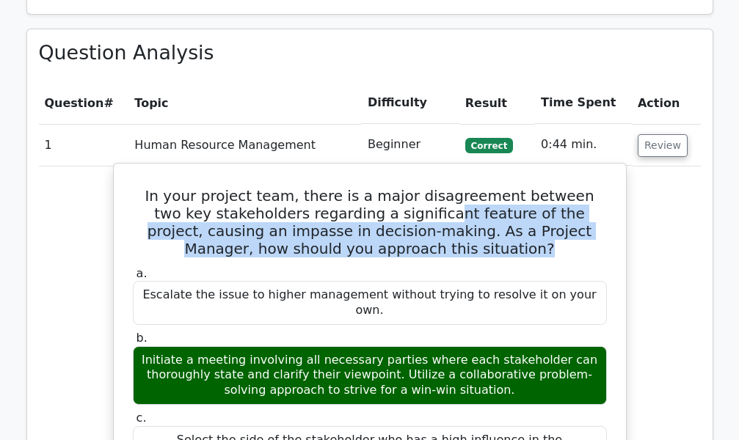  I want to click on td: Human Resource Management, so click(245, 144).